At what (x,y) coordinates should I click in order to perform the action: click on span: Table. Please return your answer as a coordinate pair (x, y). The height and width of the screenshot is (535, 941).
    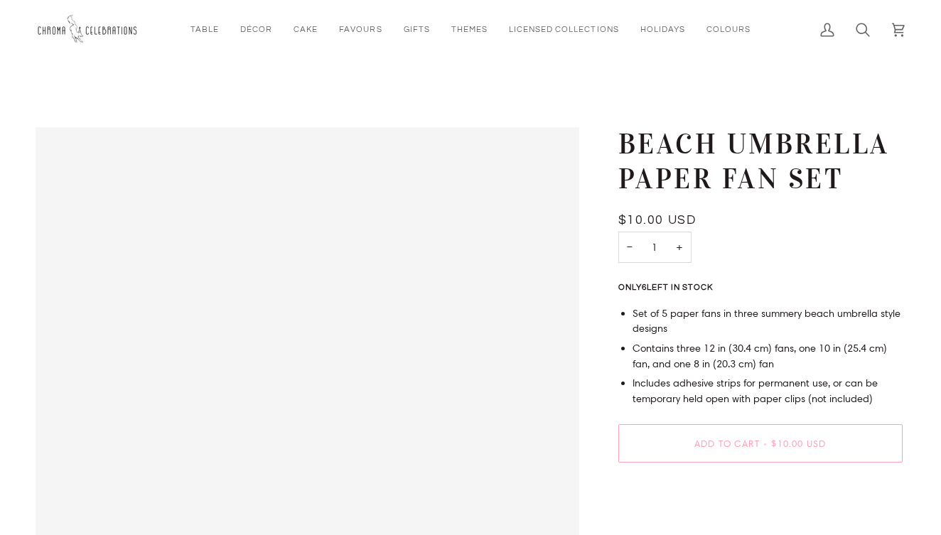
    Looking at the image, I should click on (205, 29).